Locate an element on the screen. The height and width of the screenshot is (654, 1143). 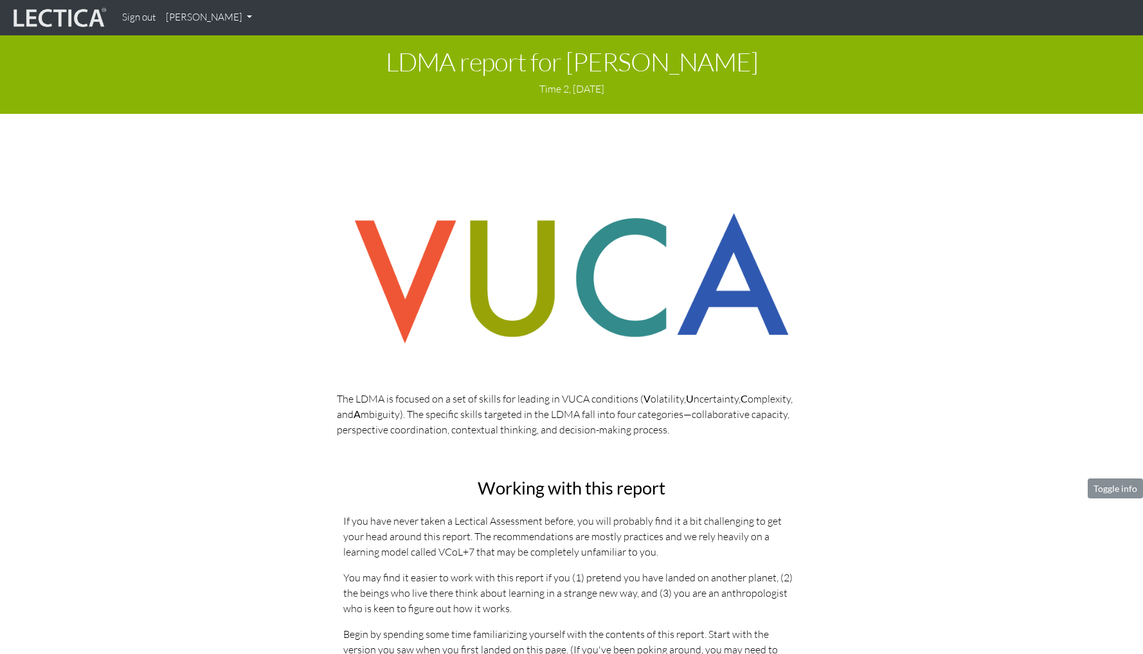
img: vuca skills is located at coordinates (571, 278).